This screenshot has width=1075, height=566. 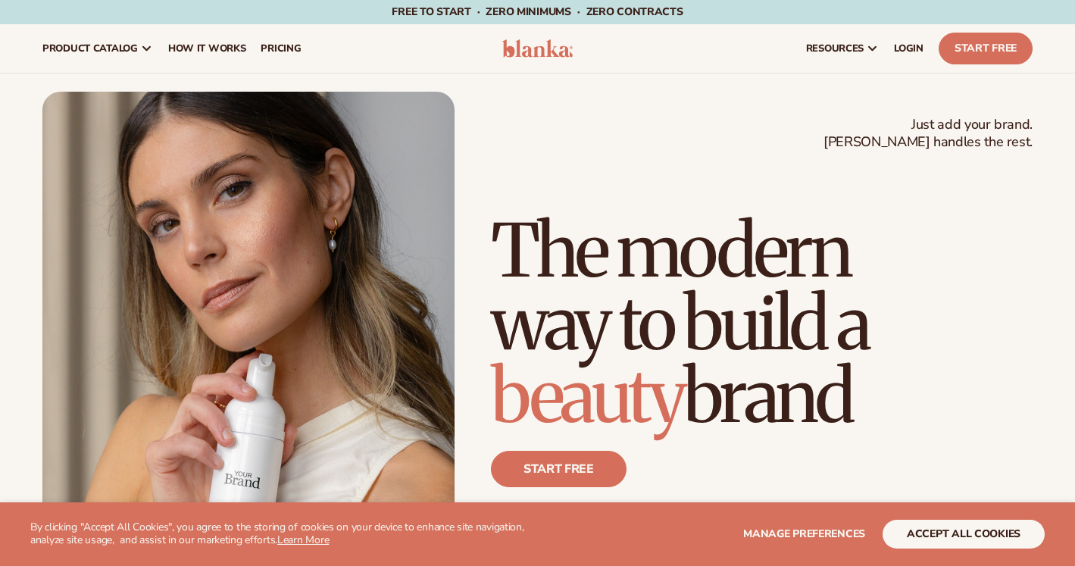 What do you see at coordinates (762, 324) in the screenshot?
I see `h1: The modern way to build a brand` at bounding box center [762, 324].